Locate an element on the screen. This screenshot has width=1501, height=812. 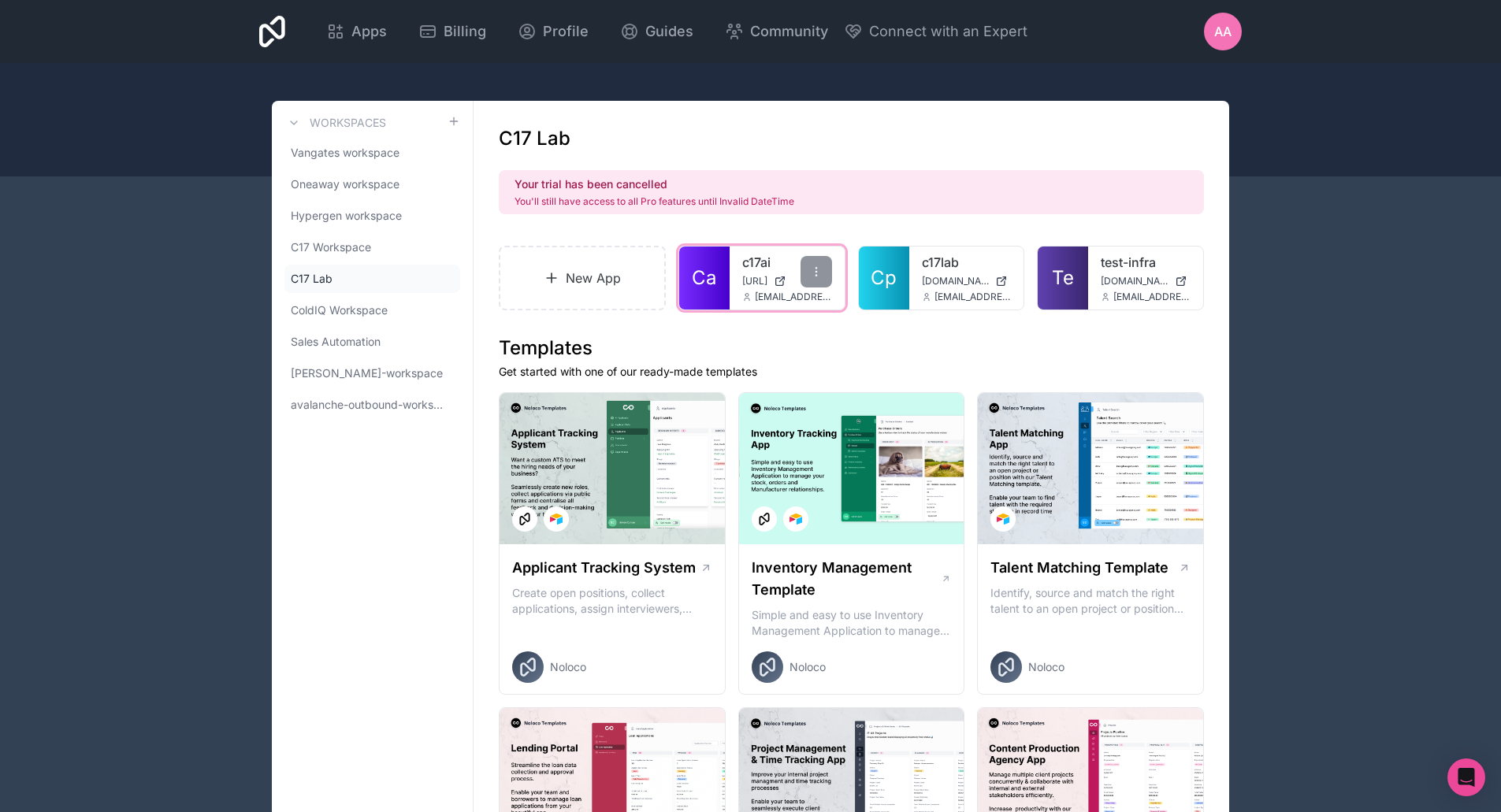
span: Vangates workspace is located at coordinates (345, 153).